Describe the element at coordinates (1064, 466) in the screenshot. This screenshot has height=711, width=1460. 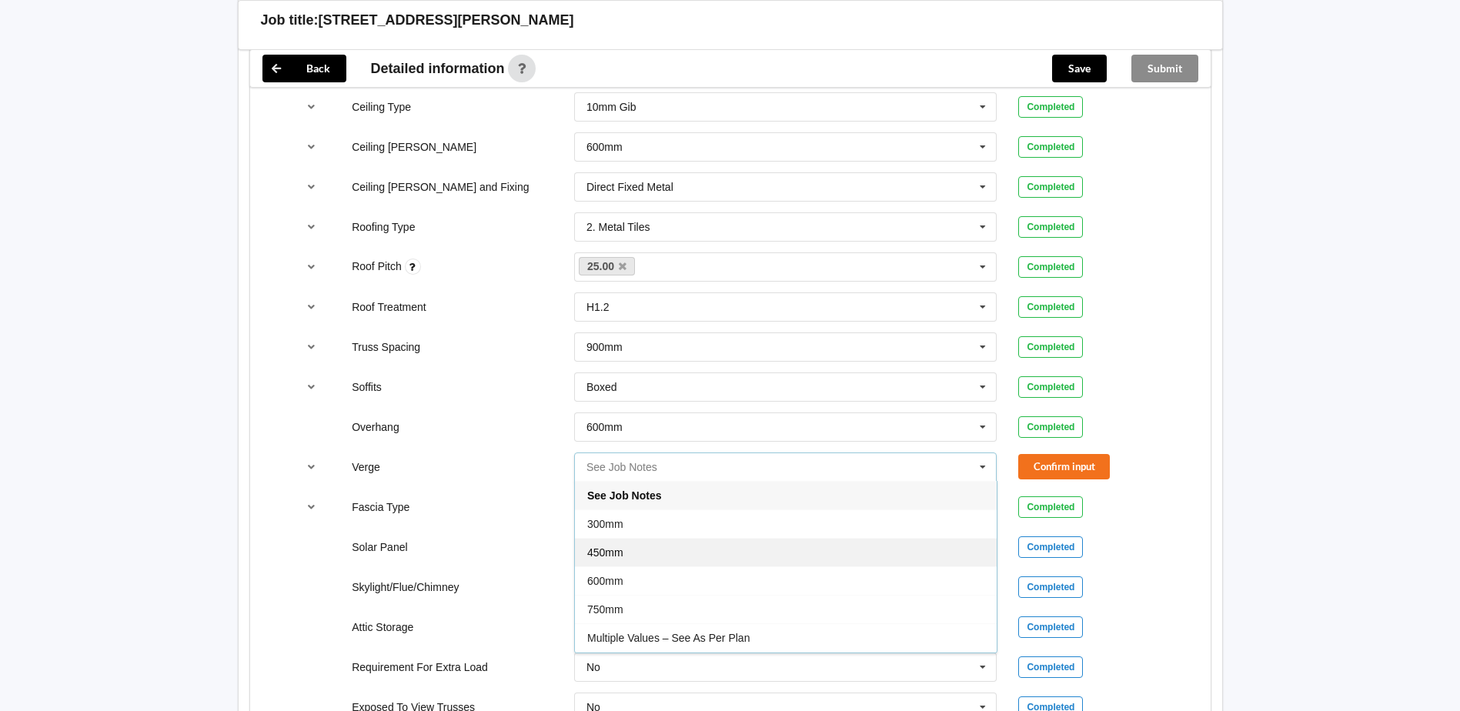
I see `button: Confirm input` at that location.